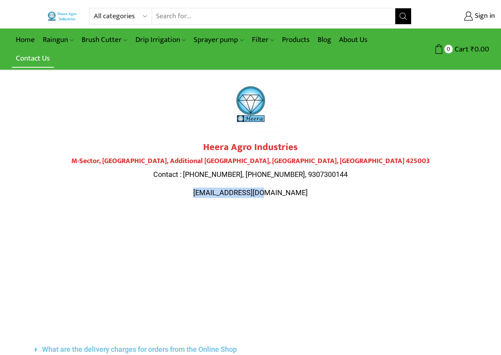 Image resolution: width=501 pixels, height=355 pixels. Describe the element at coordinates (160, 40) in the screenshot. I see `a: Drip Irrigation` at that location.